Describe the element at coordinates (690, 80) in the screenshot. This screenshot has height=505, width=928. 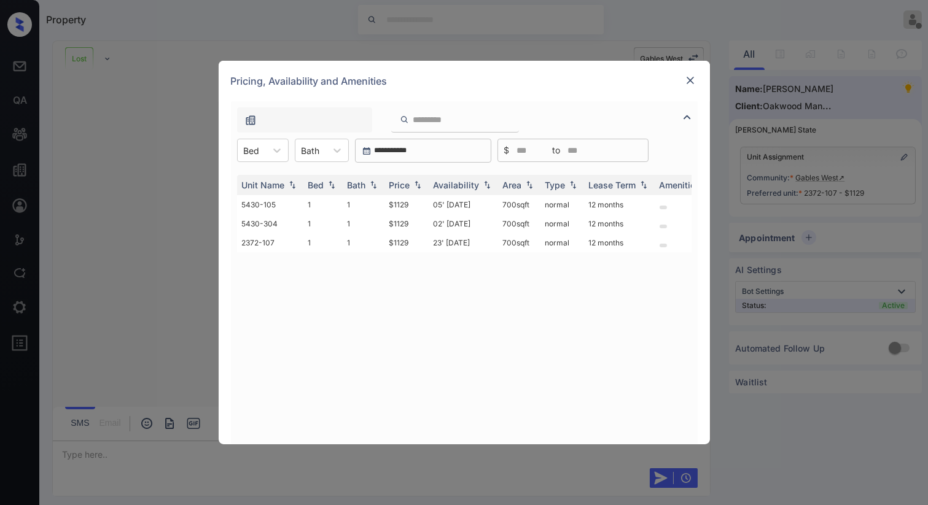
I see `img: close` at that location.